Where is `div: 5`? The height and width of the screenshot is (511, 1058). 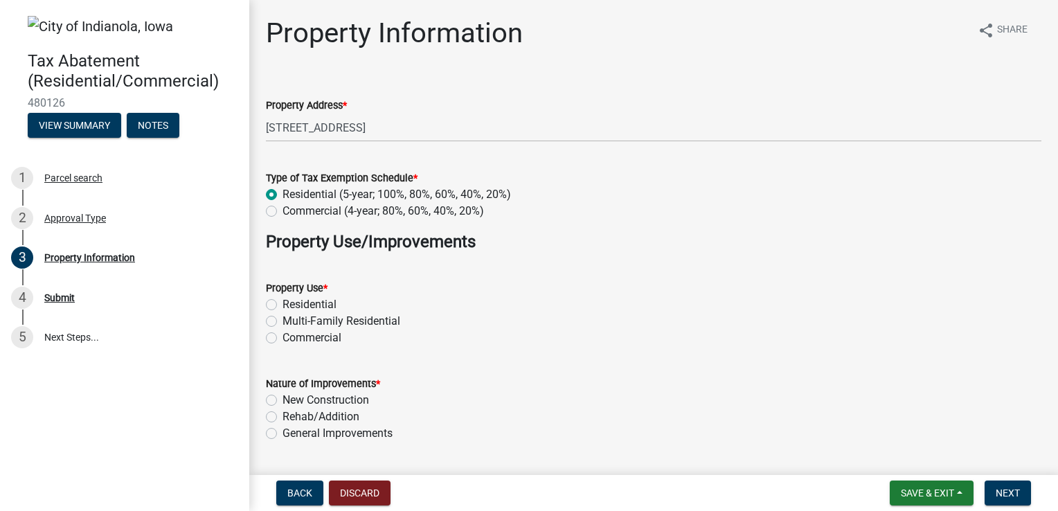 div: 5 is located at coordinates (22, 337).